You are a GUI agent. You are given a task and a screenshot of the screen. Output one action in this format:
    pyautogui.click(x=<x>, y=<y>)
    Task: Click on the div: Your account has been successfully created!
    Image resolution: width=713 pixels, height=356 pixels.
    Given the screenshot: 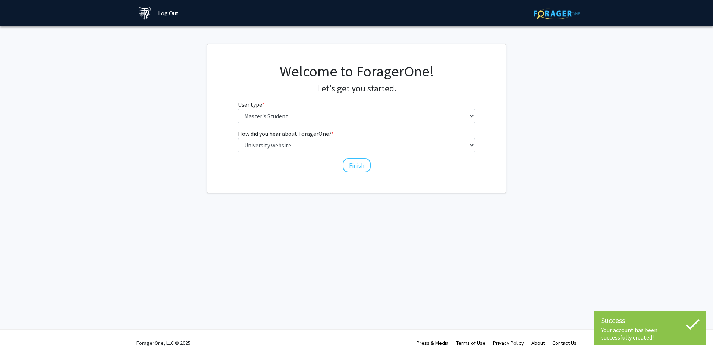 What is the action you would take?
    pyautogui.click(x=649, y=333)
    